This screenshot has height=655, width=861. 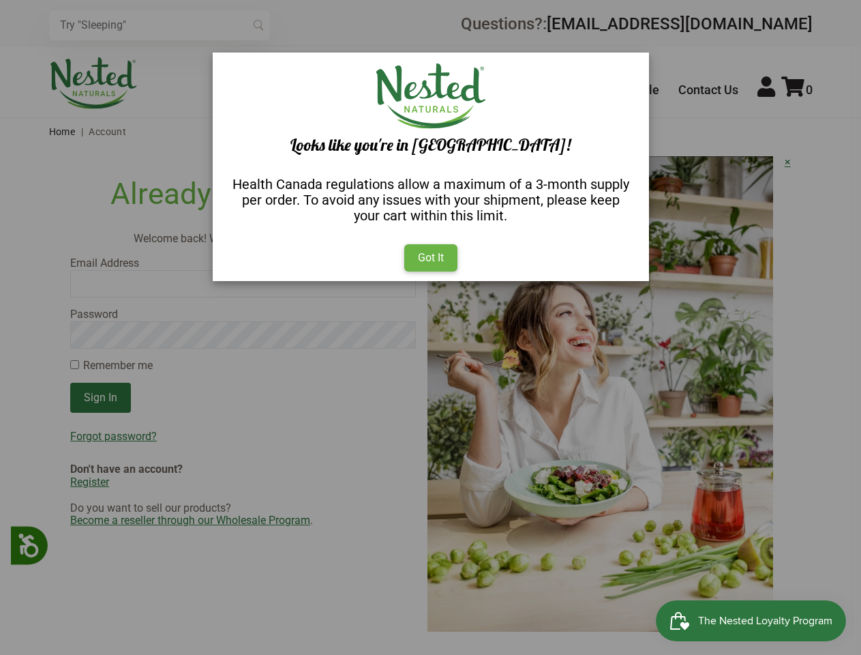 I want to click on div: Got It, so click(x=431, y=258).